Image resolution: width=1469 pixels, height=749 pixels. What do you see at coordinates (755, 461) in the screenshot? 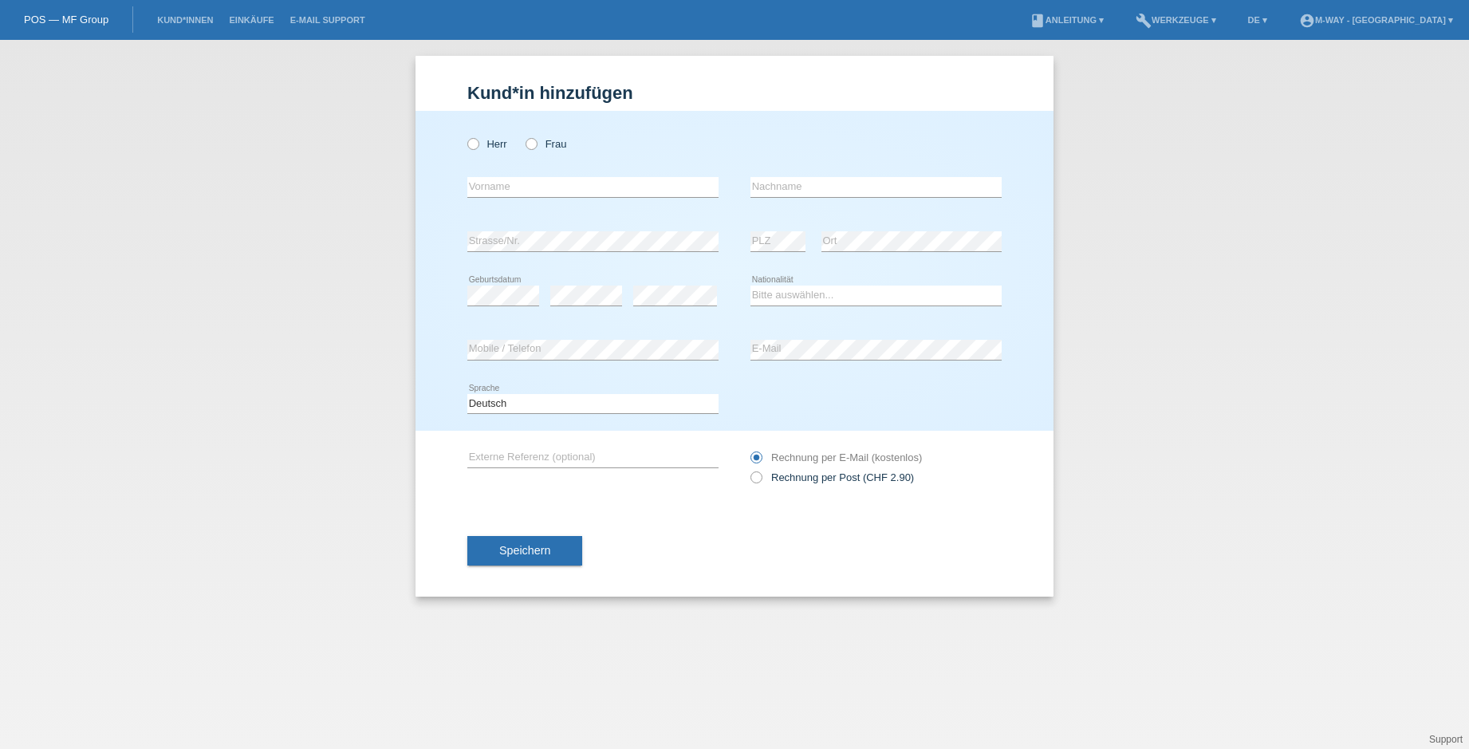
I see `input: Rechnung per E-Mail (kostenlos)` at bounding box center [755, 461].